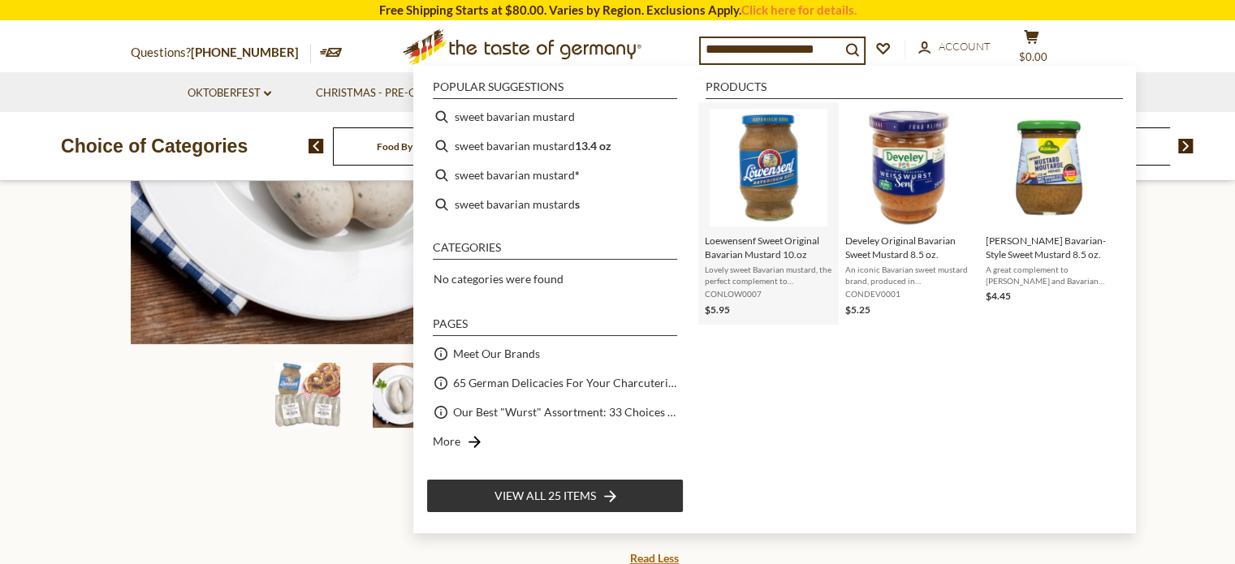 This screenshot has height=564, width=1235. Describe the element at coordinates (768, 248) in the screenshot. I see `span: Loewensenf Sweet Original Bavarian Mustard 10.oz` at that location.